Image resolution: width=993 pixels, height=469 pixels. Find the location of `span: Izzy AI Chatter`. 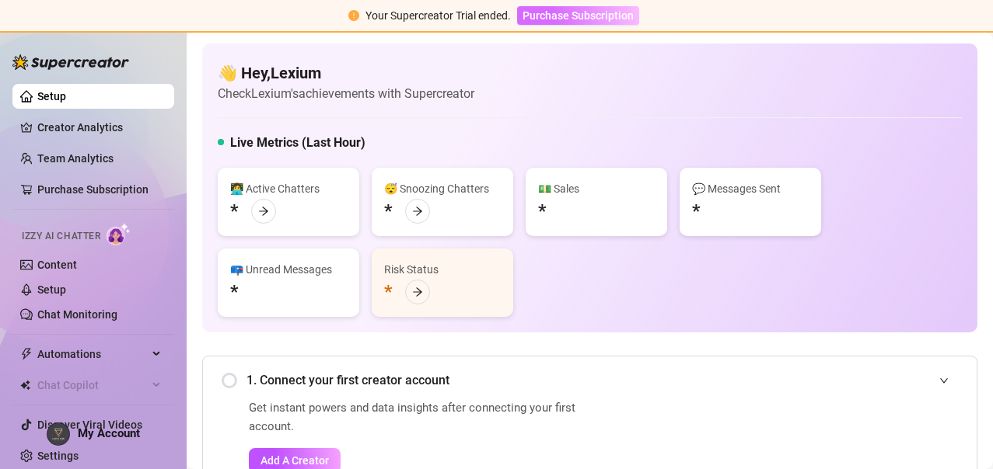

span: Izzy AI Chatter is located at coordinates (61, 236).